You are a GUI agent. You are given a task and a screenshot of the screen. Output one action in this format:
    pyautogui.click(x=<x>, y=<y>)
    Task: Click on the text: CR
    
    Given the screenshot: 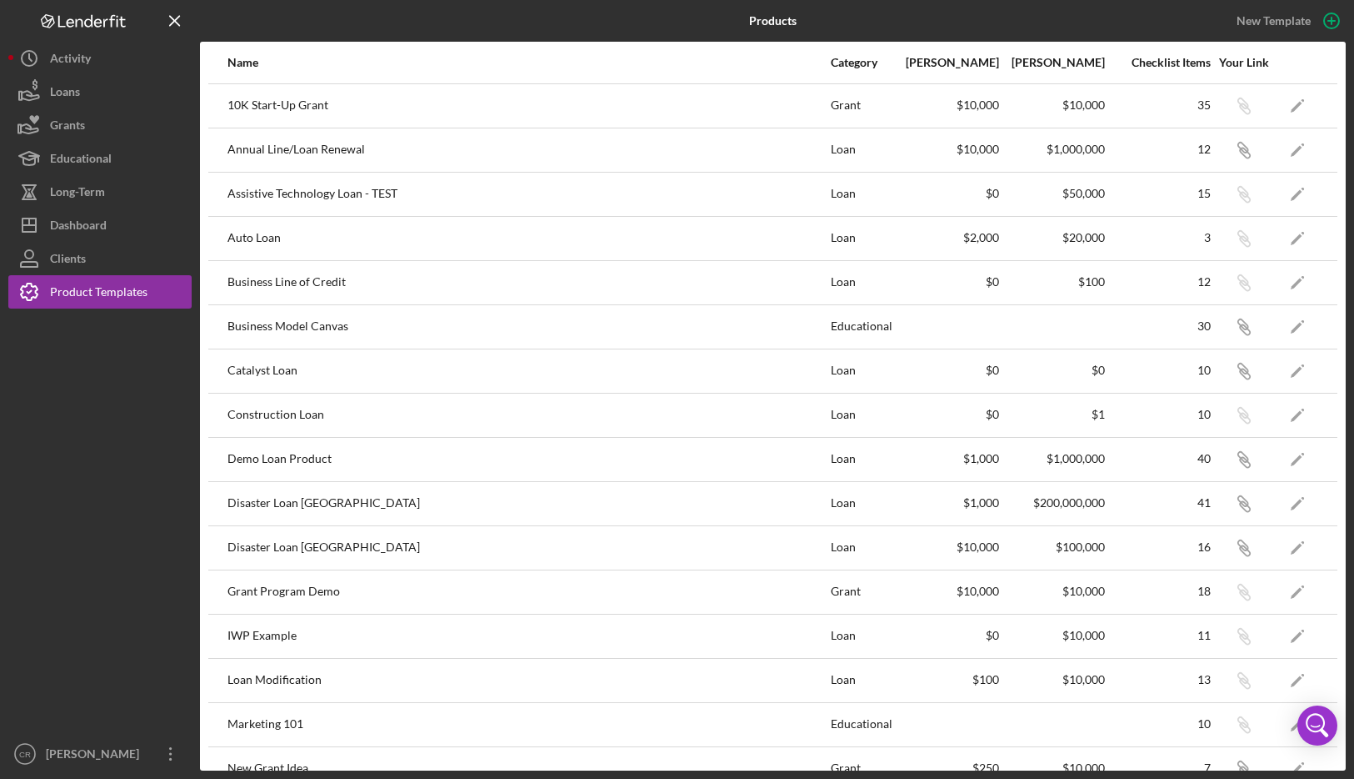 What is the action you would take?
    pyautogui.click(x=25, y=753)
    